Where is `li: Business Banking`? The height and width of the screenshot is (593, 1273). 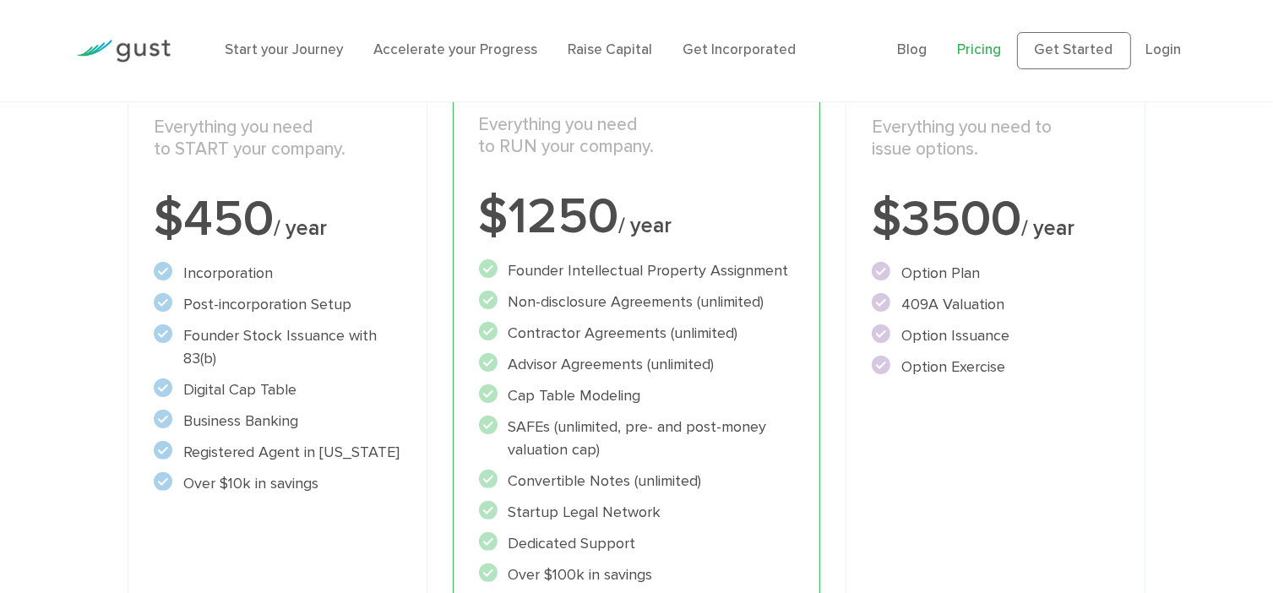
li: Business Banking is located at coordinates (277, 421).